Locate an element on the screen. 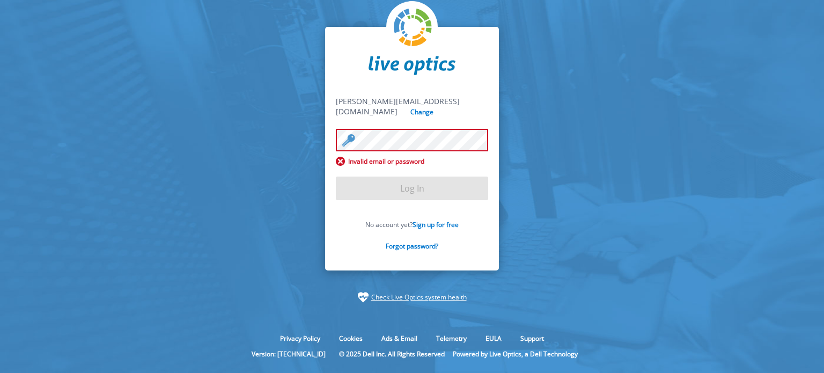 Image resolution: width=824 pixels, height=373 pixels. a: Sign up for free is located at coordinates (436, 224).